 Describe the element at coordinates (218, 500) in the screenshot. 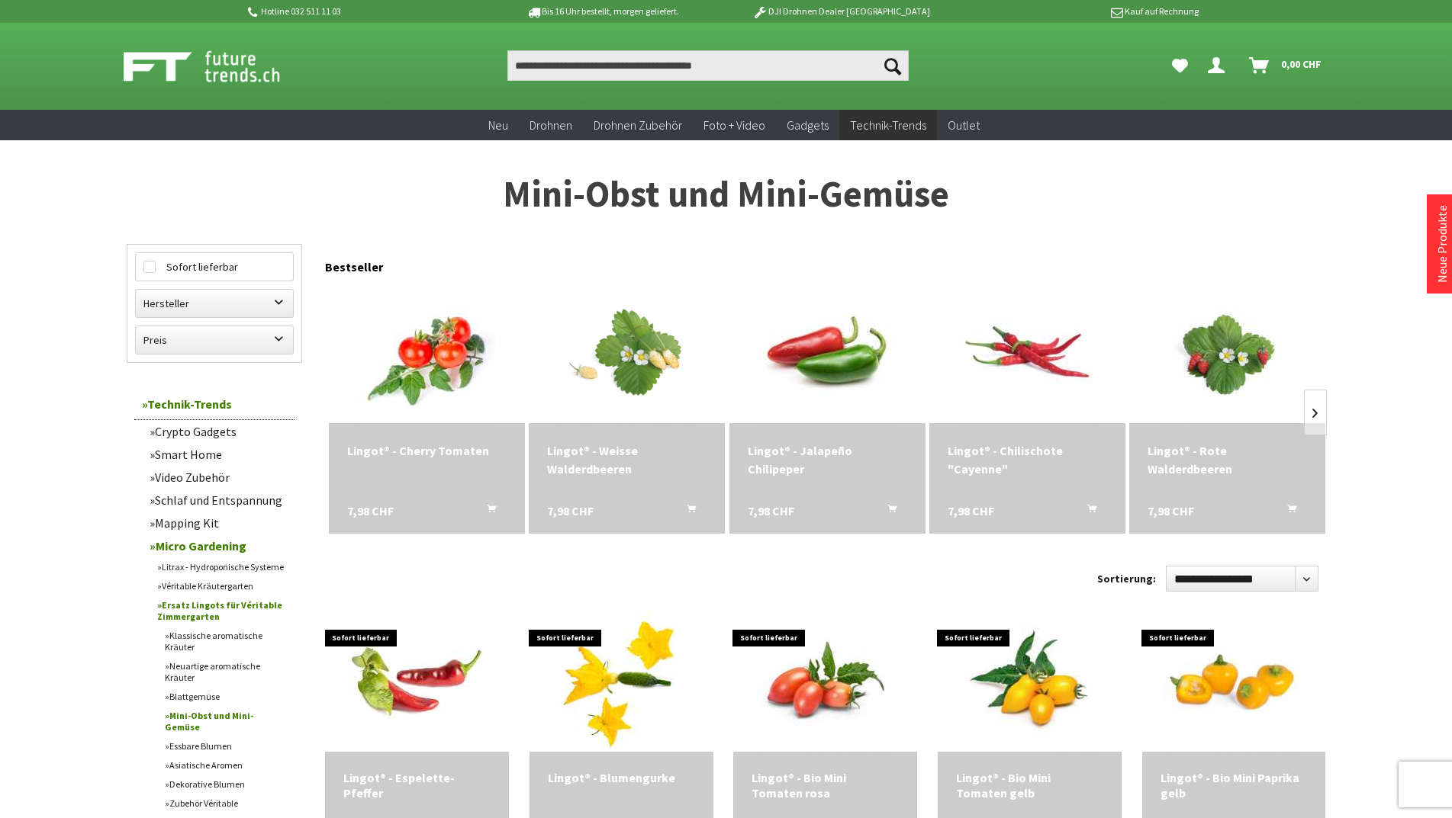

I see `a: Schlaf und Entspannung` at that location.